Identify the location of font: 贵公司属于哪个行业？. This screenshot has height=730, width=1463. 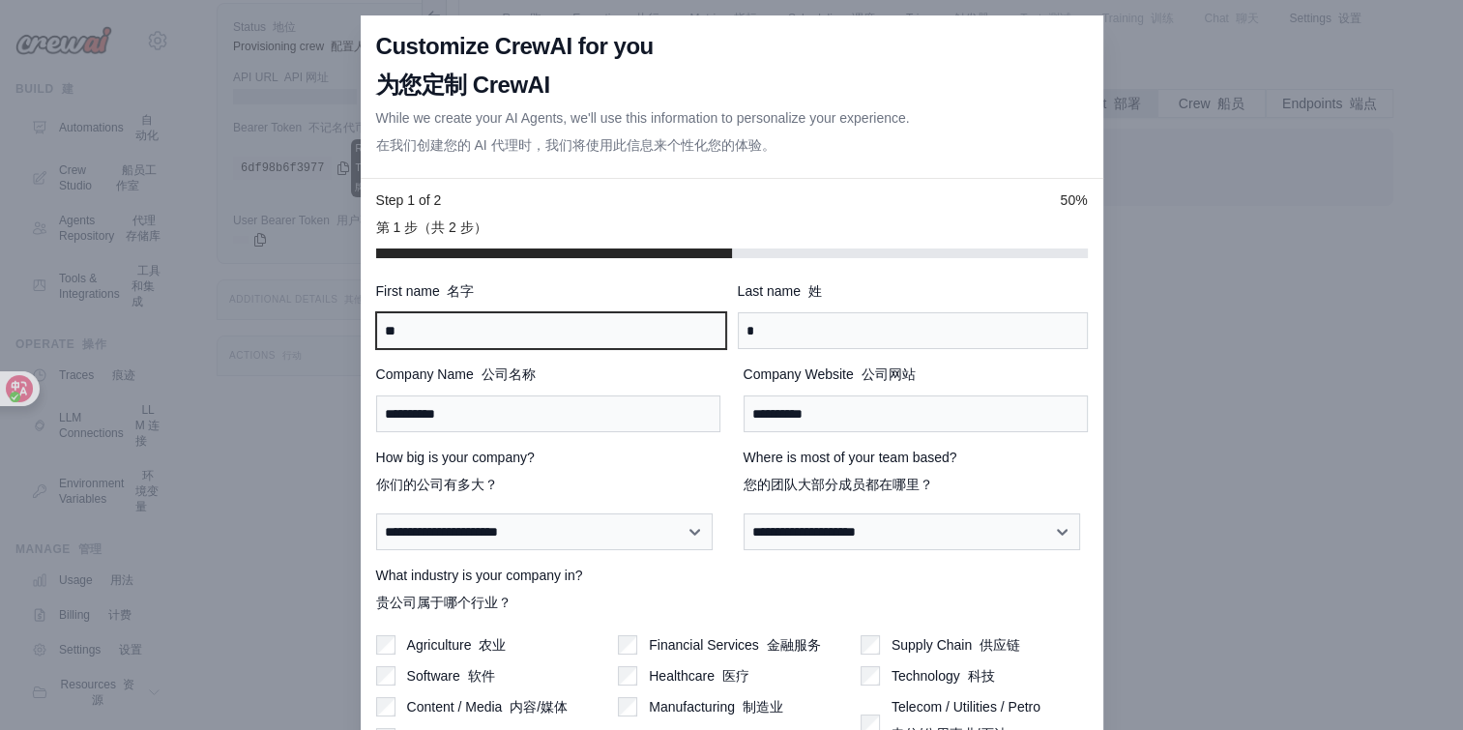
(444, 602).